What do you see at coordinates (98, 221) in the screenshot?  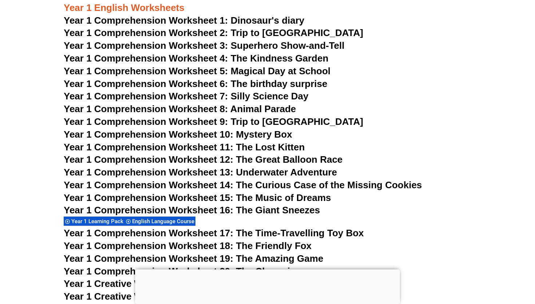 I see `span: Year 1 Learning Pack` at bounding box center [98, 221].